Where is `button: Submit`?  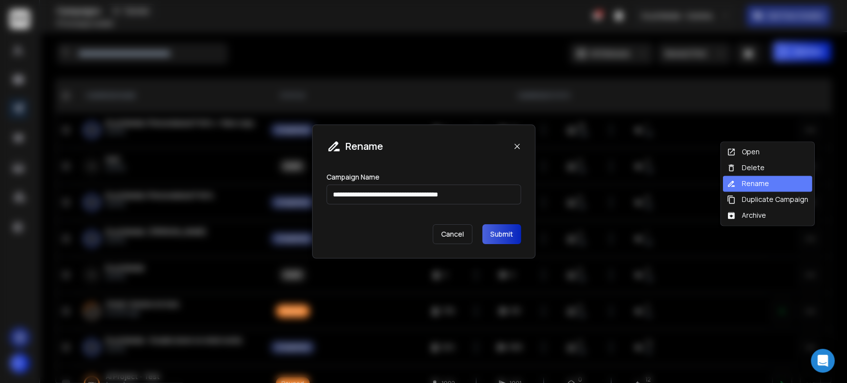
button: Submit is located at coordinates (502, 234).